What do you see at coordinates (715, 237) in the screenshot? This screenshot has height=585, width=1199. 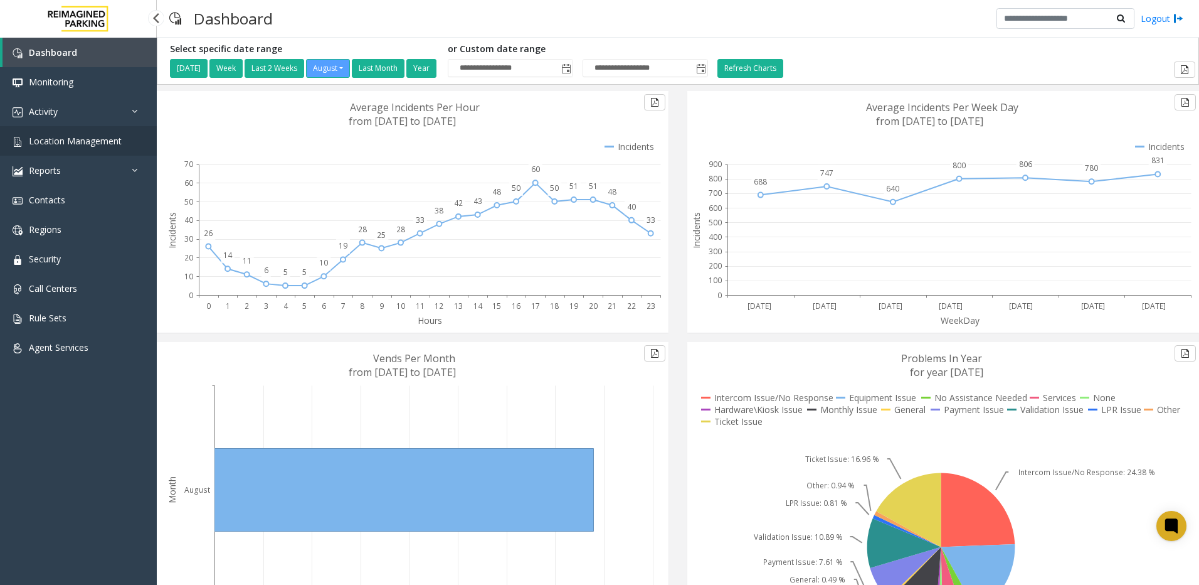 I see `text: 400` at bounding box center [715, 237].